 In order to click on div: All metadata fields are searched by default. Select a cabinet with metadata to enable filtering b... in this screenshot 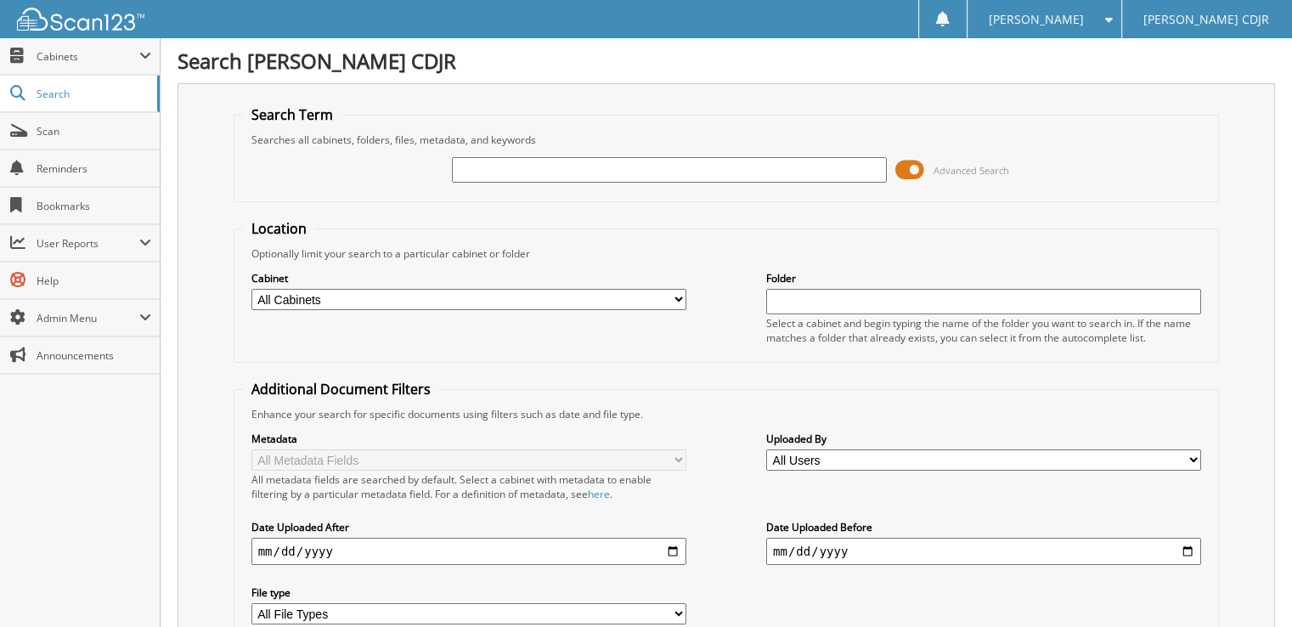, I will do `click(469, 487)`.